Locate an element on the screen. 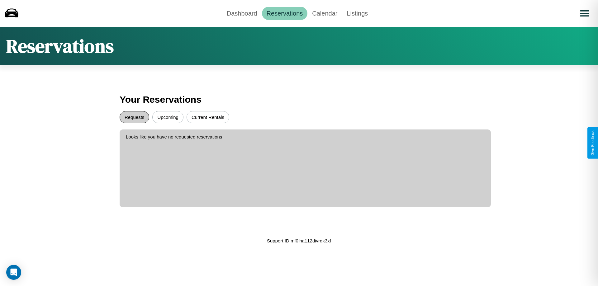 This screenshot has height=286, width=598. a: Reservations is located at coordinates (285, 13).